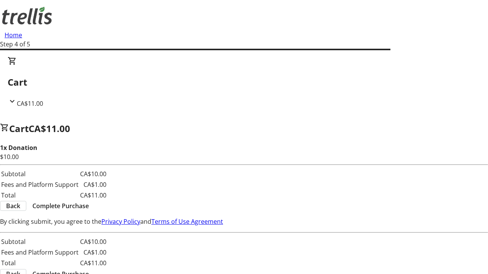 The height and width of the screenshot is (274, 488). Describe the element at coordinates (244, 82) in the screenshot. I see `div: CartCA$11.00` at that location.